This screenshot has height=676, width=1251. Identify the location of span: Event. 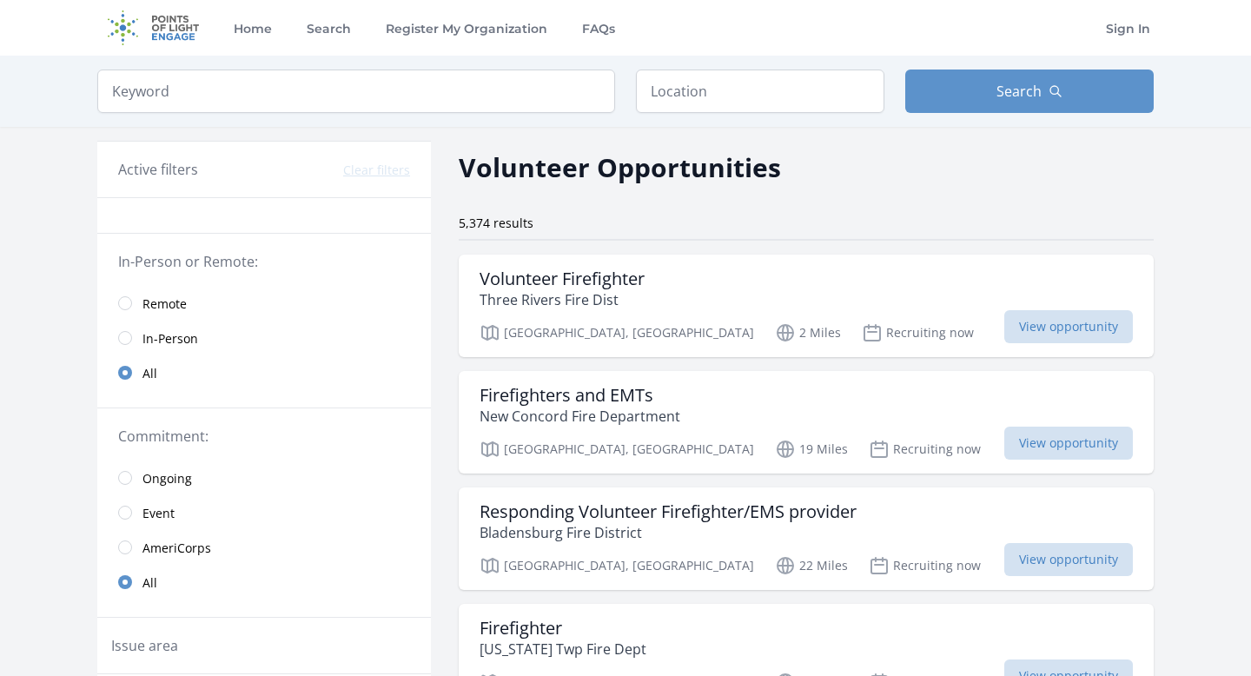
(158, 513).